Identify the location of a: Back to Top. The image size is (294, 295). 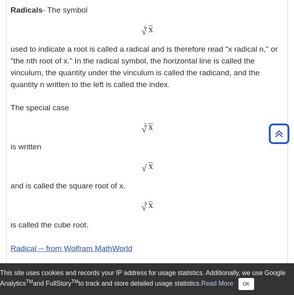
(279, 133).